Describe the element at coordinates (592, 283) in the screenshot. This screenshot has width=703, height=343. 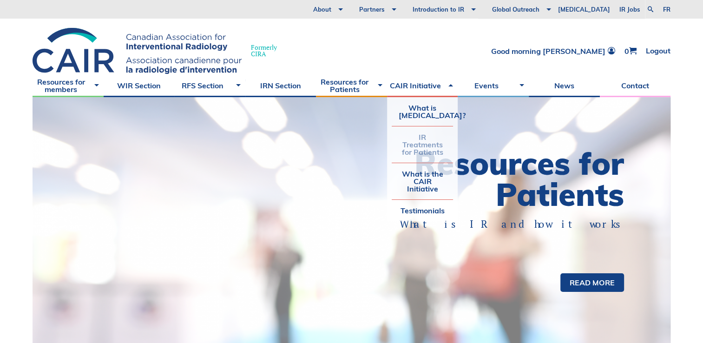
I see `a: Read more` at that location.